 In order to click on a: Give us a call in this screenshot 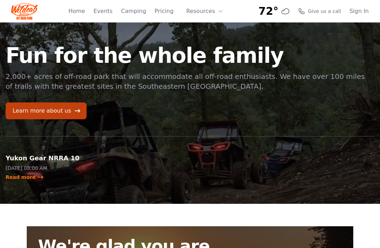, I will do `click(319, 11)`.